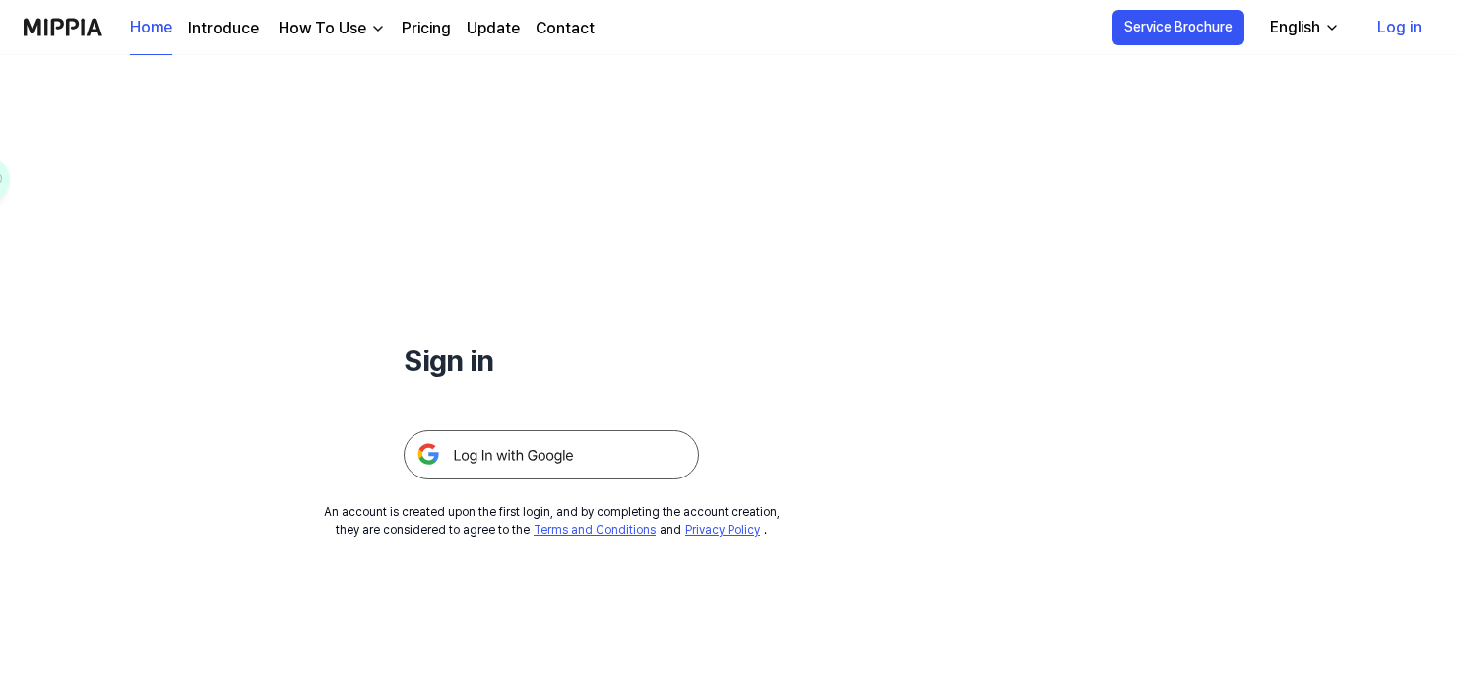 Image resolution: width=1461 pixels, height=699 pixels. I want to click on a: Pricing, so click(426, 29).